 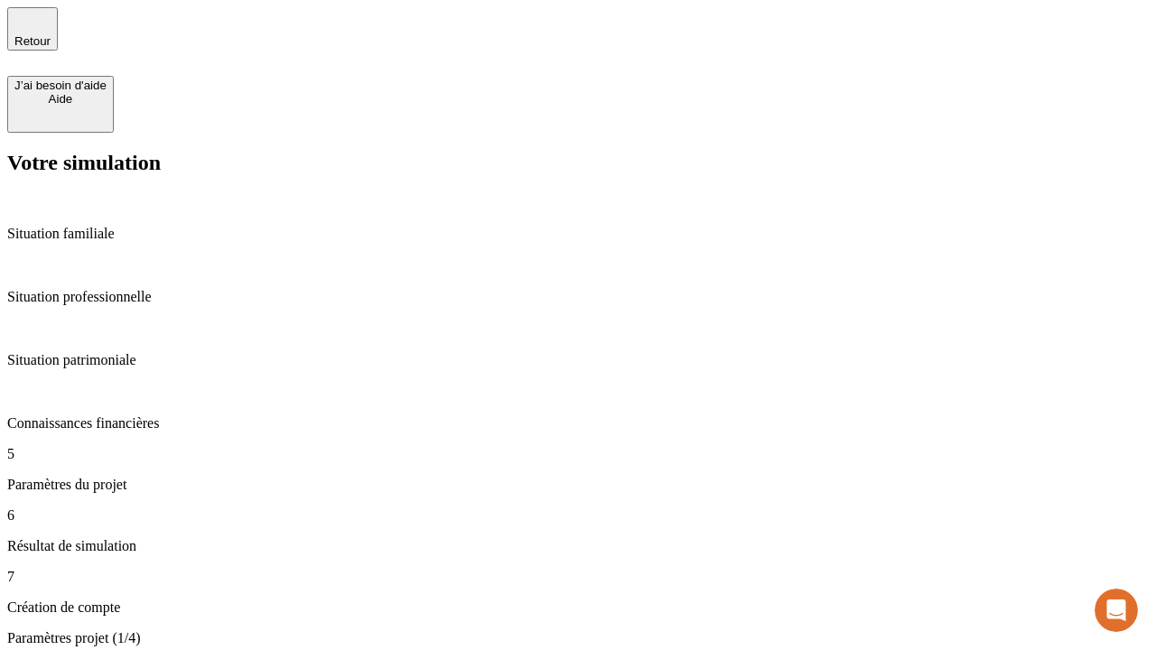 What do you see at coordinates (578, 297) in the screenshot?
I see `p: Situation professionnelle` at bounding box center [578, 297].